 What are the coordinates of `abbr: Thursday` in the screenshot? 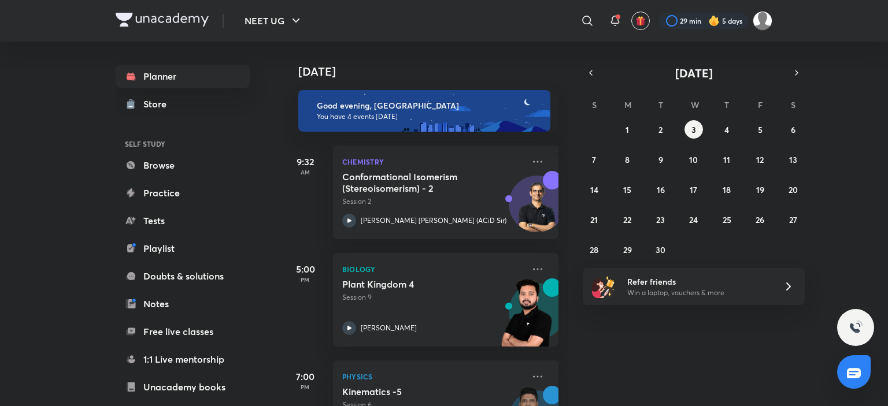 It's located at (727, 105).